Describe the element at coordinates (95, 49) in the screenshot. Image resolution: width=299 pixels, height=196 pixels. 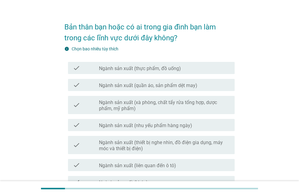
I see `label: Chọn bao nhiêu tùy thích` at that location.